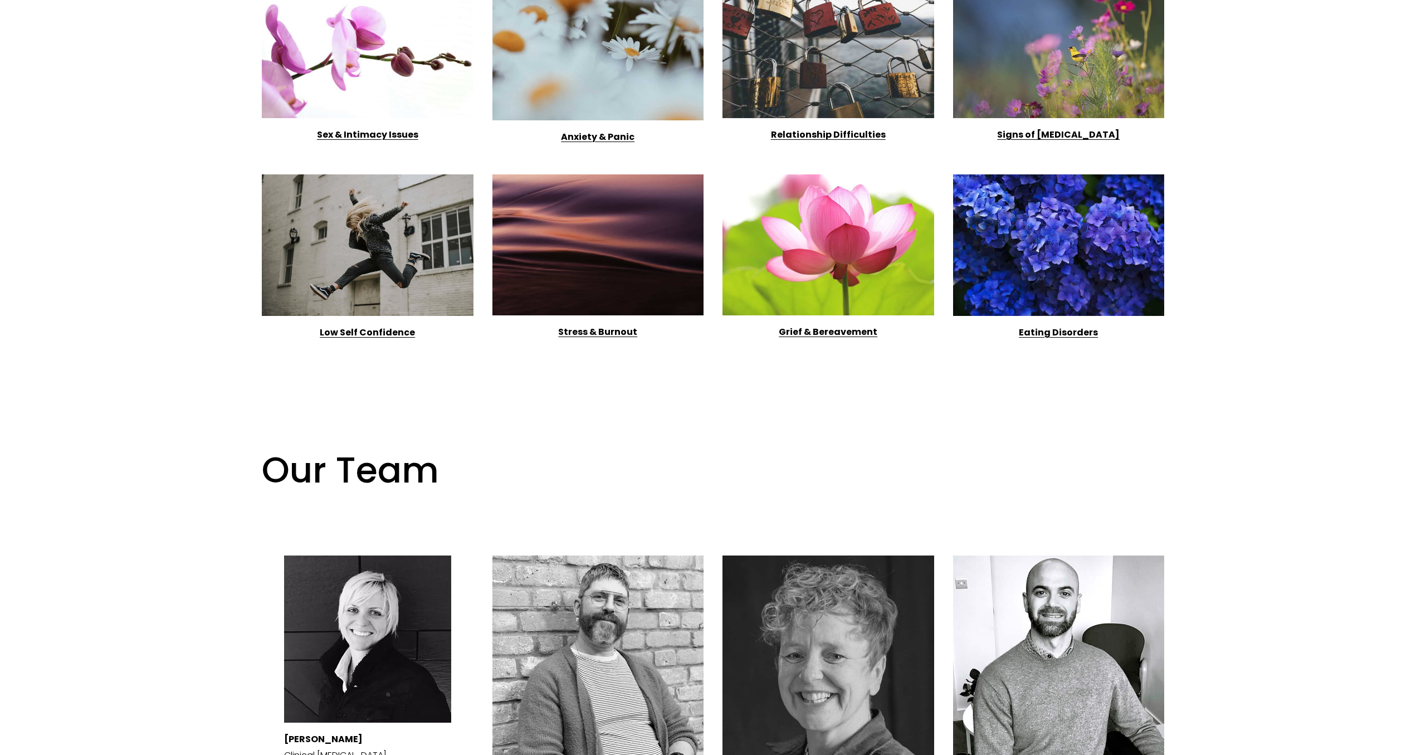 Image resolution: width=1426 pixels, height=755 pixels. Describe the element at coordinates (598, 137) in the screenshot. I see `a: Anxiety & Panic` at that location.